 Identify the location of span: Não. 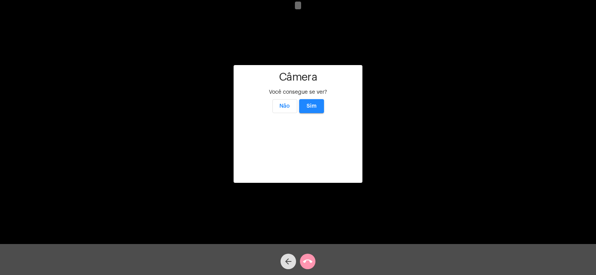
(284, 106).